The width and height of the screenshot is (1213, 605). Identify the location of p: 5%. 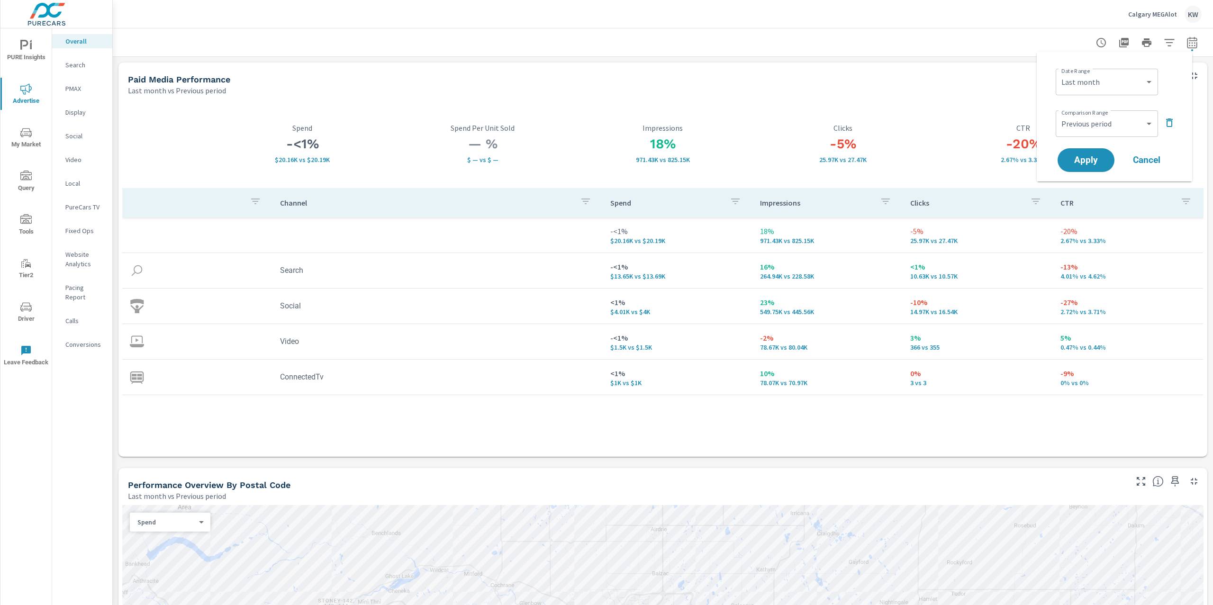
(1128, 338).